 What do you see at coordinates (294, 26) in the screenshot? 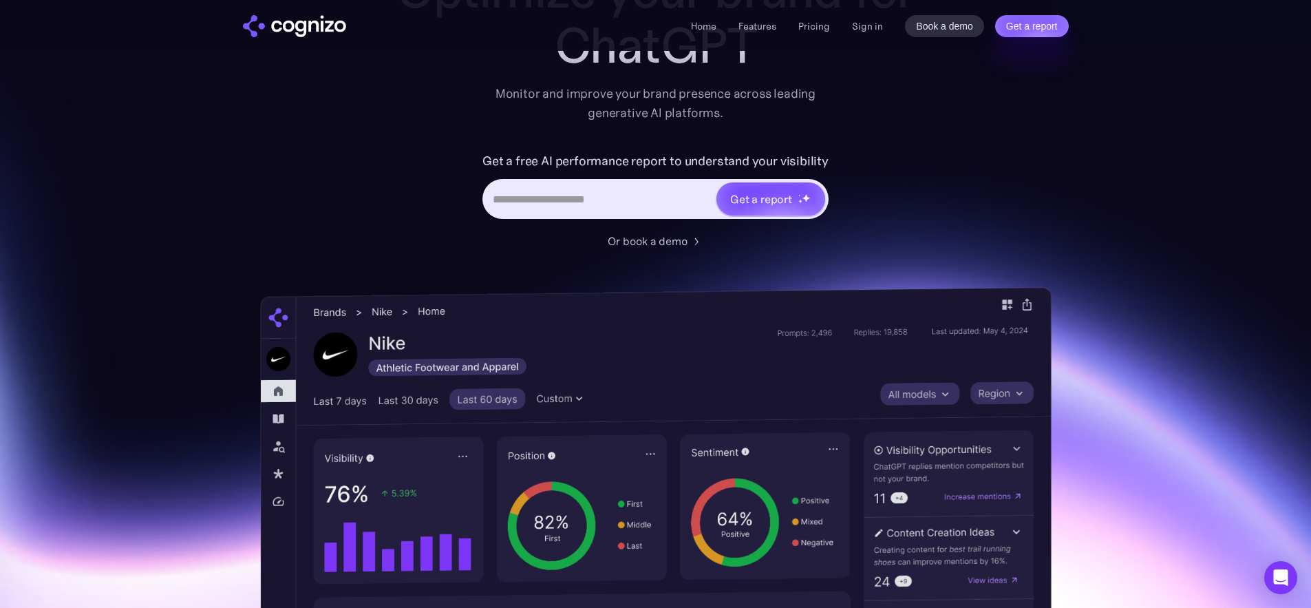
I see `a: home` at bounding box center [294, 26].